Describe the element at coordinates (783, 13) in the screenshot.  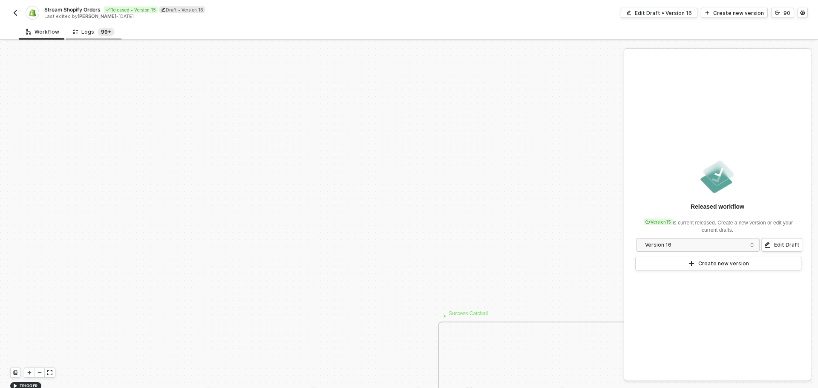
I see `button: 90` at that location.